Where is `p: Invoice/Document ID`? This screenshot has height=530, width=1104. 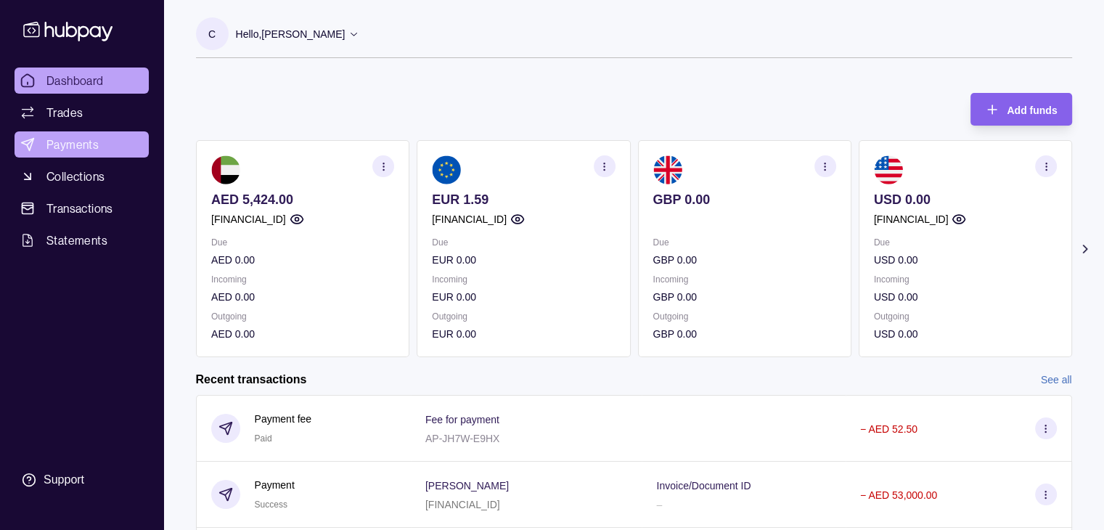 p: Invoice/Document ID is located at coordinates (703, 486).